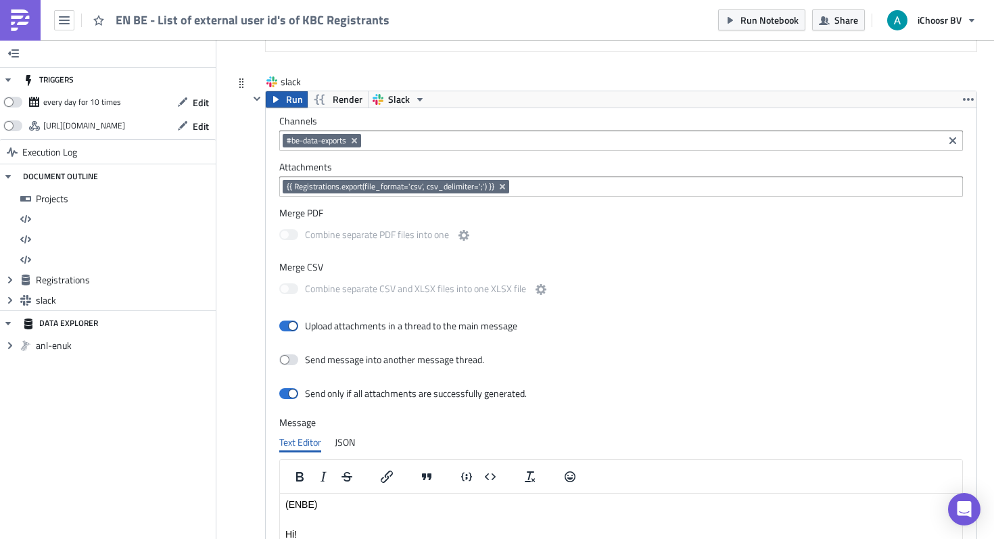 The image size is (994, 539). I want to click on button: Emojis, so click(570, 477).